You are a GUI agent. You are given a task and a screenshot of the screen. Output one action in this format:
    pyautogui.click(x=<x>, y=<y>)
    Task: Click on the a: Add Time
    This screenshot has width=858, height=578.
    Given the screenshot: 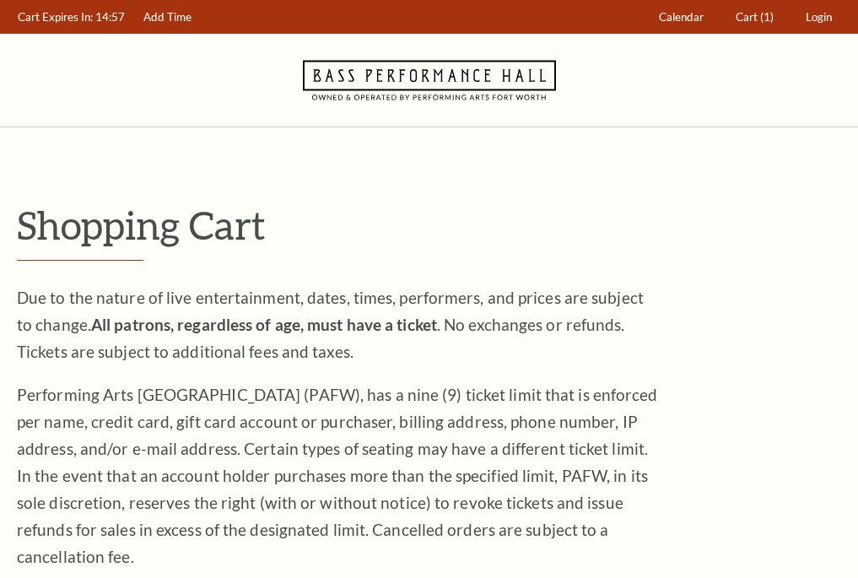 What is the action you would take?
    pyautogui.click(x=168, y=17)
    